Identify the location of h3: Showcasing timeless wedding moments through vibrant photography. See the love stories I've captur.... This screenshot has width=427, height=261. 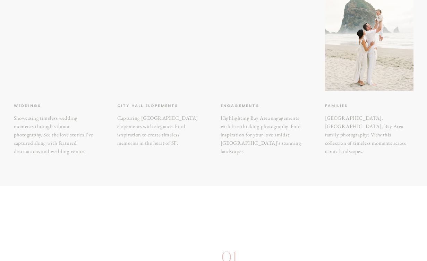
(56, 126).